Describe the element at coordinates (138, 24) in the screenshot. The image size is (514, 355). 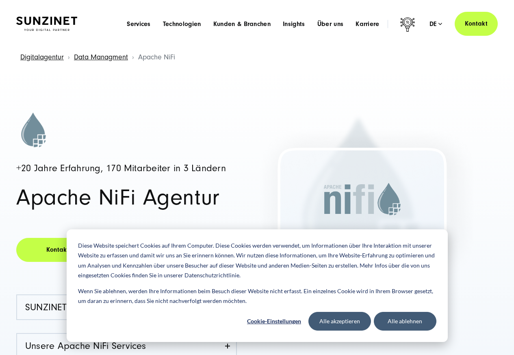
I see `a: Services` at that location.